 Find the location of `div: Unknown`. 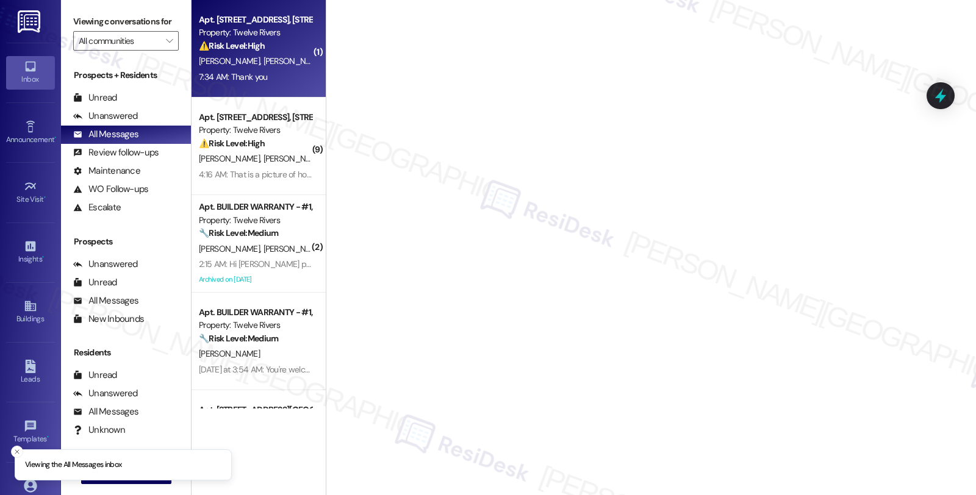

div: Unknown is located at coordinates (99, 430).